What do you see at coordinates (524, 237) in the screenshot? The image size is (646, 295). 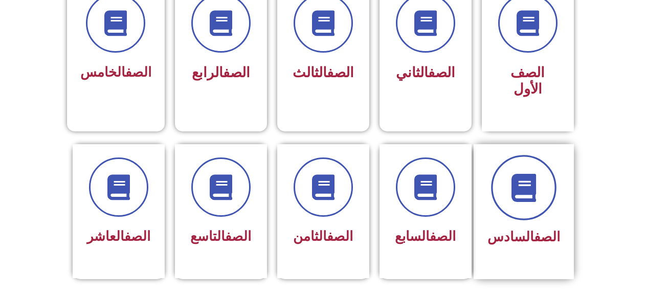 I see `span: السادس` at bounding box center [524, 237].